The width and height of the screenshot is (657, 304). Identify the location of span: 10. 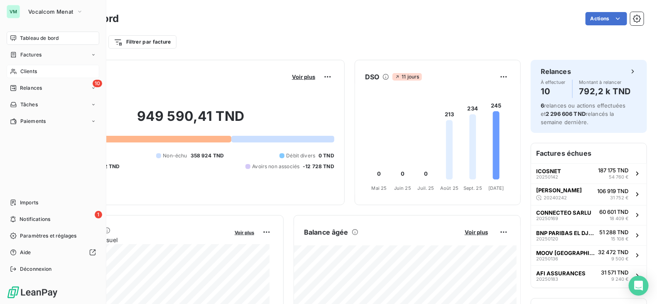
(97, 84).